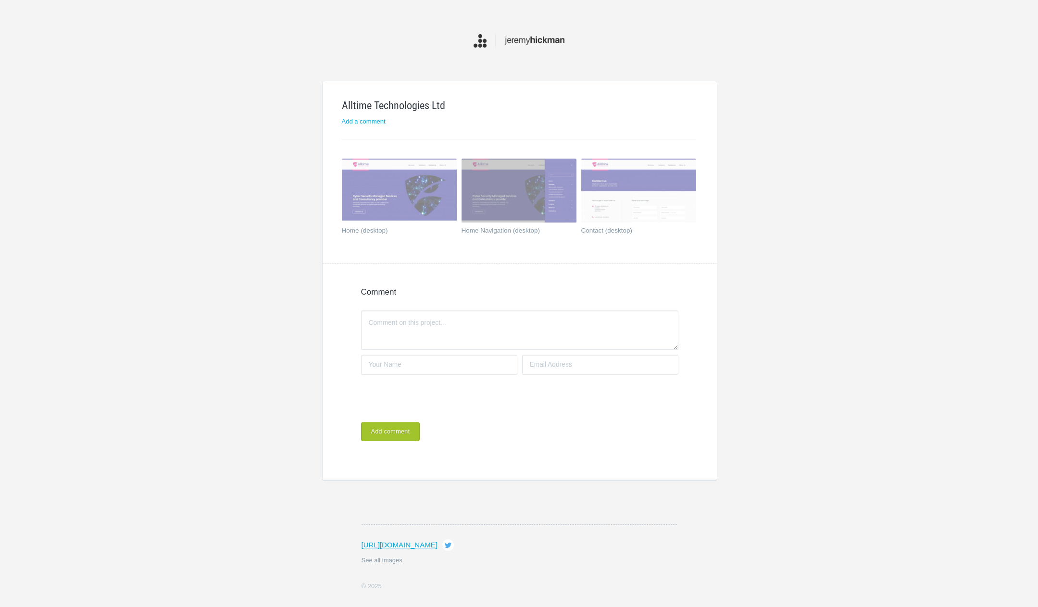 The width and height of the screenshot is (1038, 607). Describe the element at coordinates (382, 560) in the screenshot. I see `a: See all images` at that location.